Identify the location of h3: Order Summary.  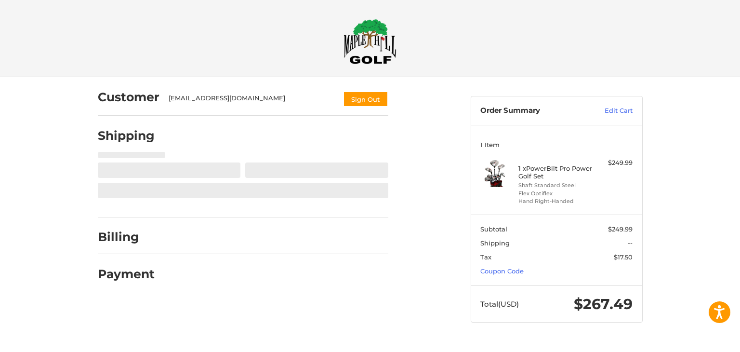
(532, 111).